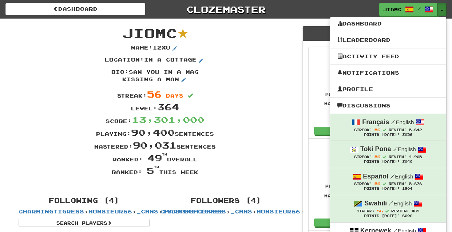 This screenshot has height=232, width=452. What do you see at coordinates (84, 222) in the screenshot?
I see `a: Search Players` at bounding box center [84, 222].